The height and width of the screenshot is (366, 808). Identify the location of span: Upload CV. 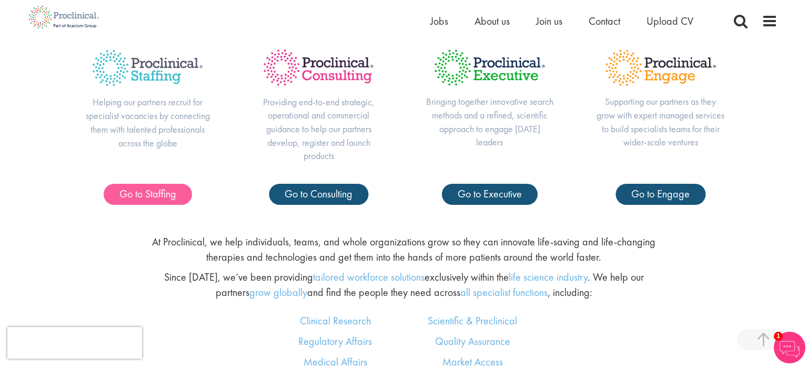
(670, 21).